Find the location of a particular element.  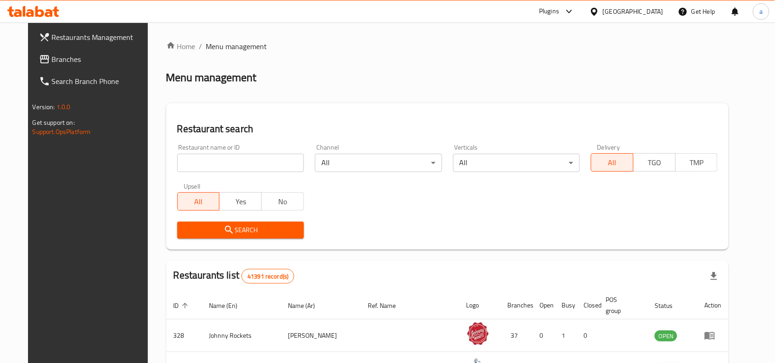

span: Status is located at coordinates (670, 306).